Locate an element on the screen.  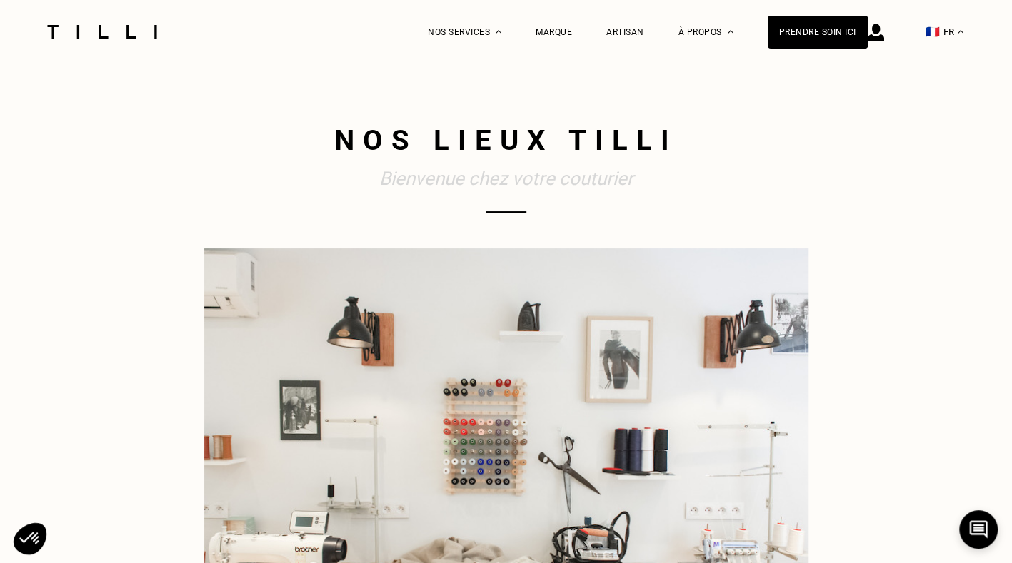
h2: Bienvenue chez votre couturier is located at coordinates (506, 179).